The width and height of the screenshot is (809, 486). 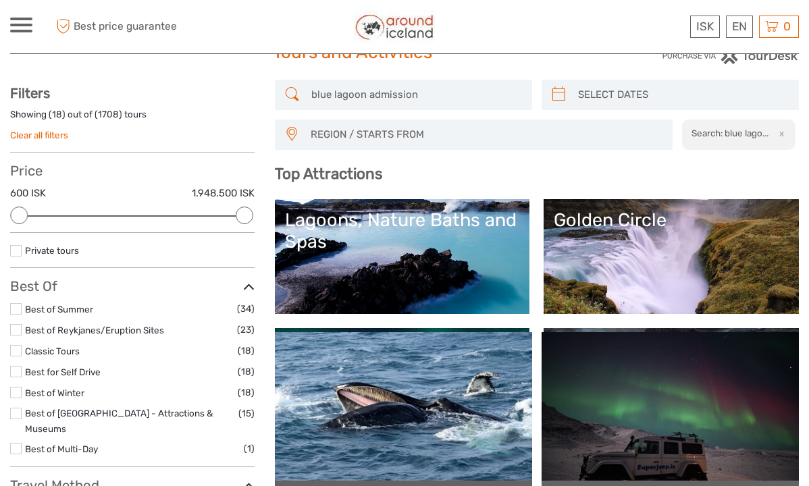 I want to click on span: (15), so click(x=247, y=413).